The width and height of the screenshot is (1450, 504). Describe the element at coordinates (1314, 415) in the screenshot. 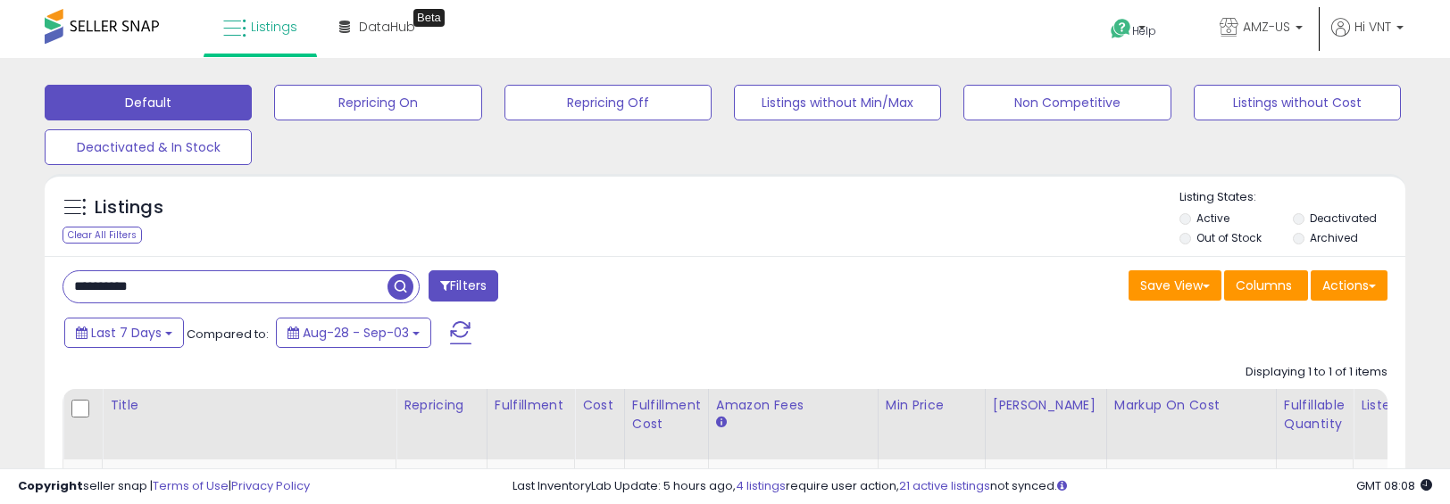

I see `div: Fulfillable Quantity` at that location.